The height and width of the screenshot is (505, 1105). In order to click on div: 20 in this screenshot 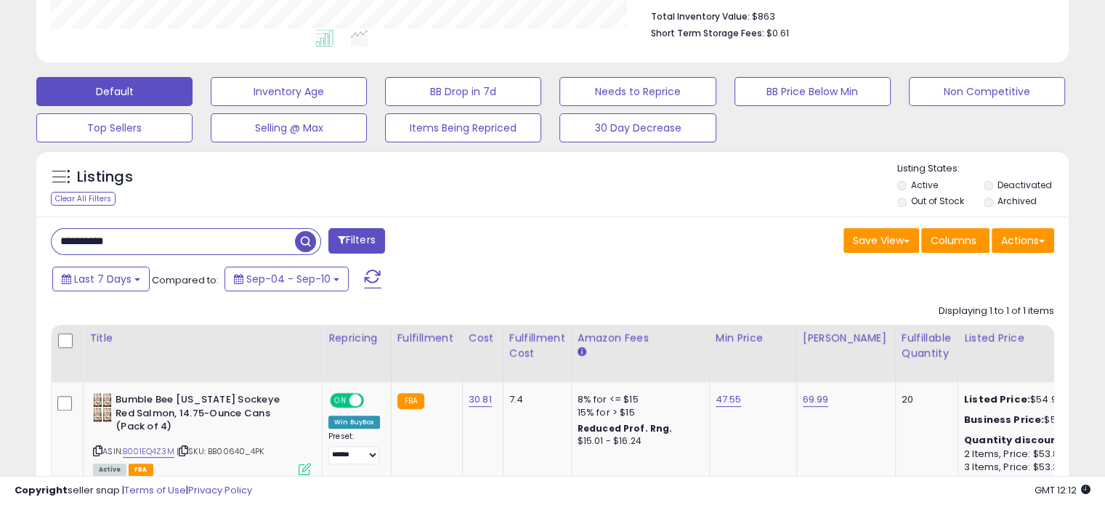, I will do `click(924, 399)`.